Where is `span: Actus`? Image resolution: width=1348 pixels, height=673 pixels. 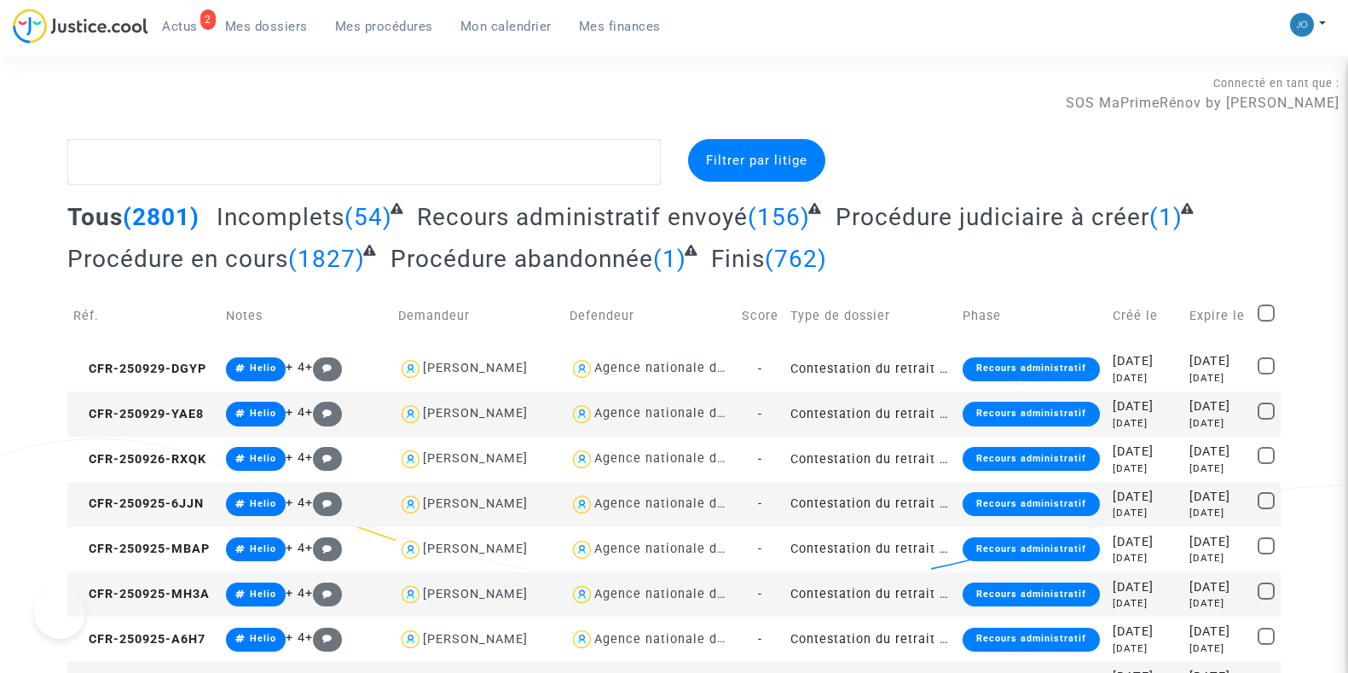
span: Actus is located at coordinates (180, 26).